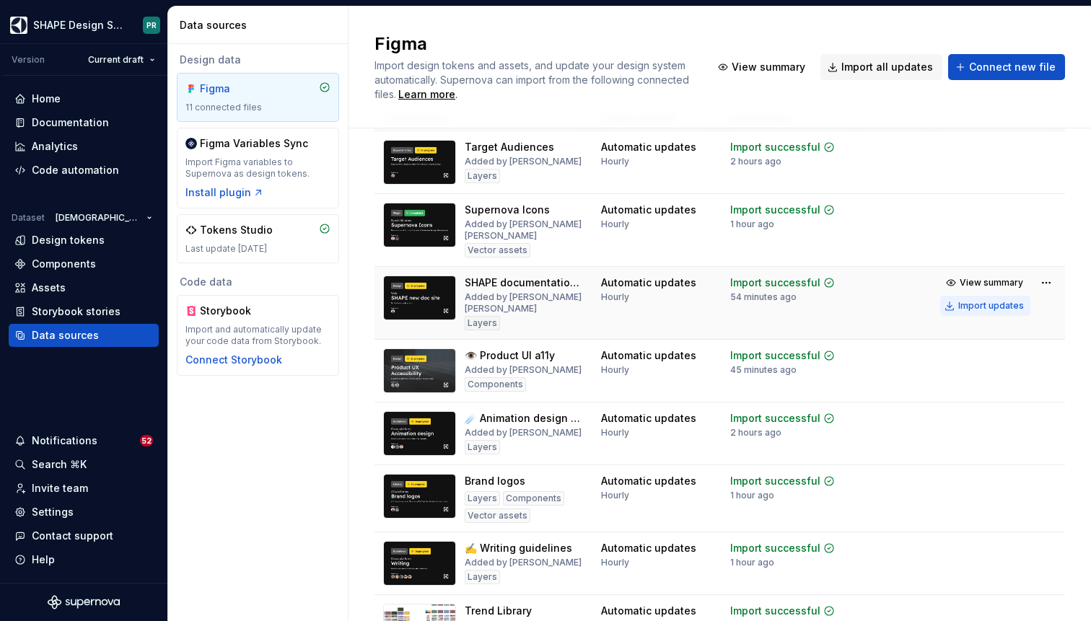 Image resolution: width=1091 pixels, height=621 pixels. What do you see at coordinates (121, 60) in the screenshot?
I see `button: Current draft` at bounding box center [121, 60].